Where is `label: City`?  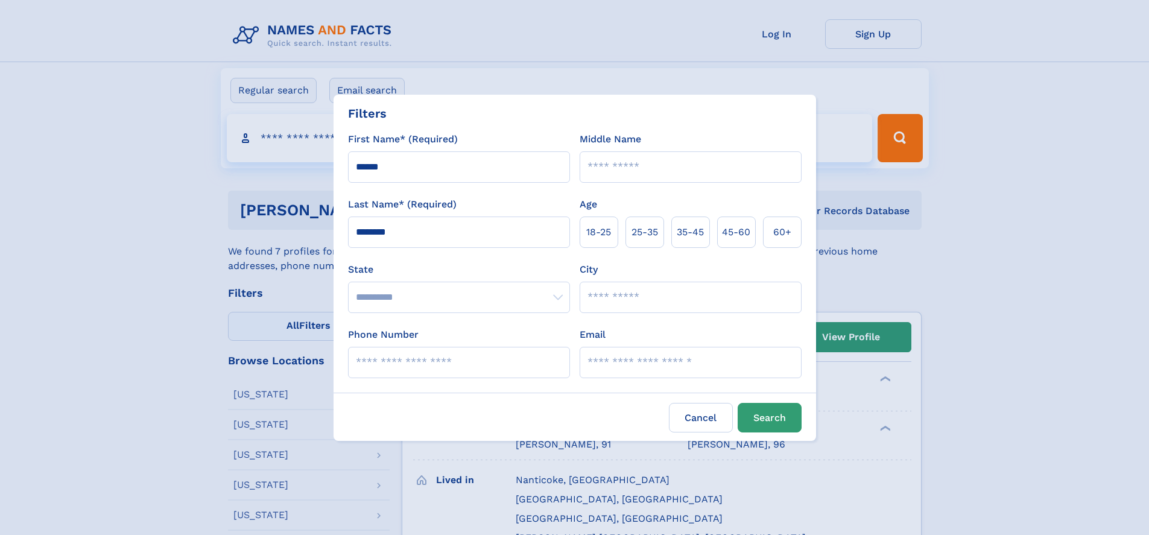 label: City is located at coordinates (589, 270).